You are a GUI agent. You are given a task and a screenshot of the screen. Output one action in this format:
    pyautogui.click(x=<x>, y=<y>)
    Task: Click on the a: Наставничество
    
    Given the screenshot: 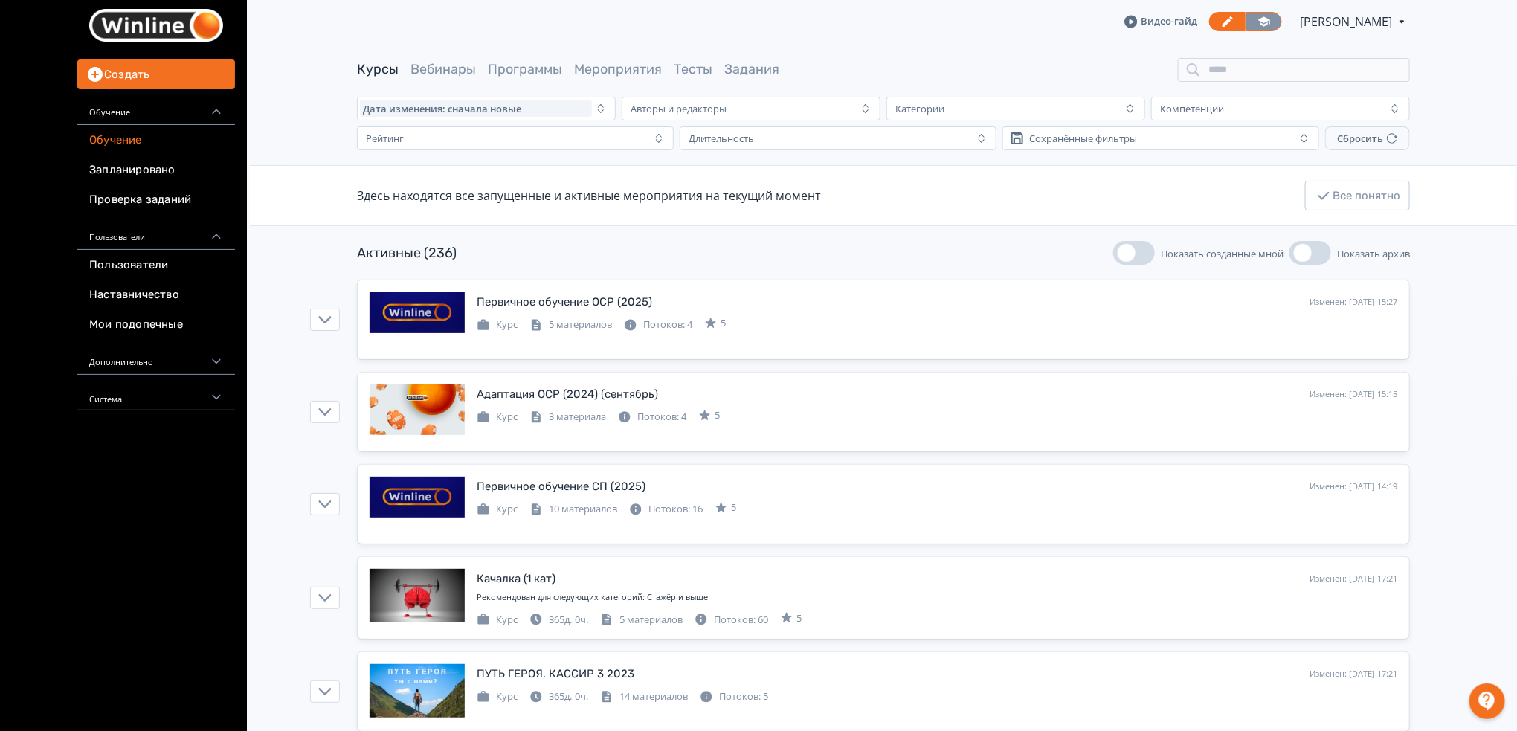 What is the action you would take?
    pyautogui.click(x=156, y=294)
    